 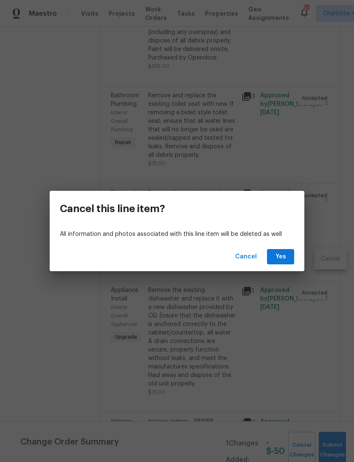 I want to click on span: Cancel, so click(x=246, y=257).